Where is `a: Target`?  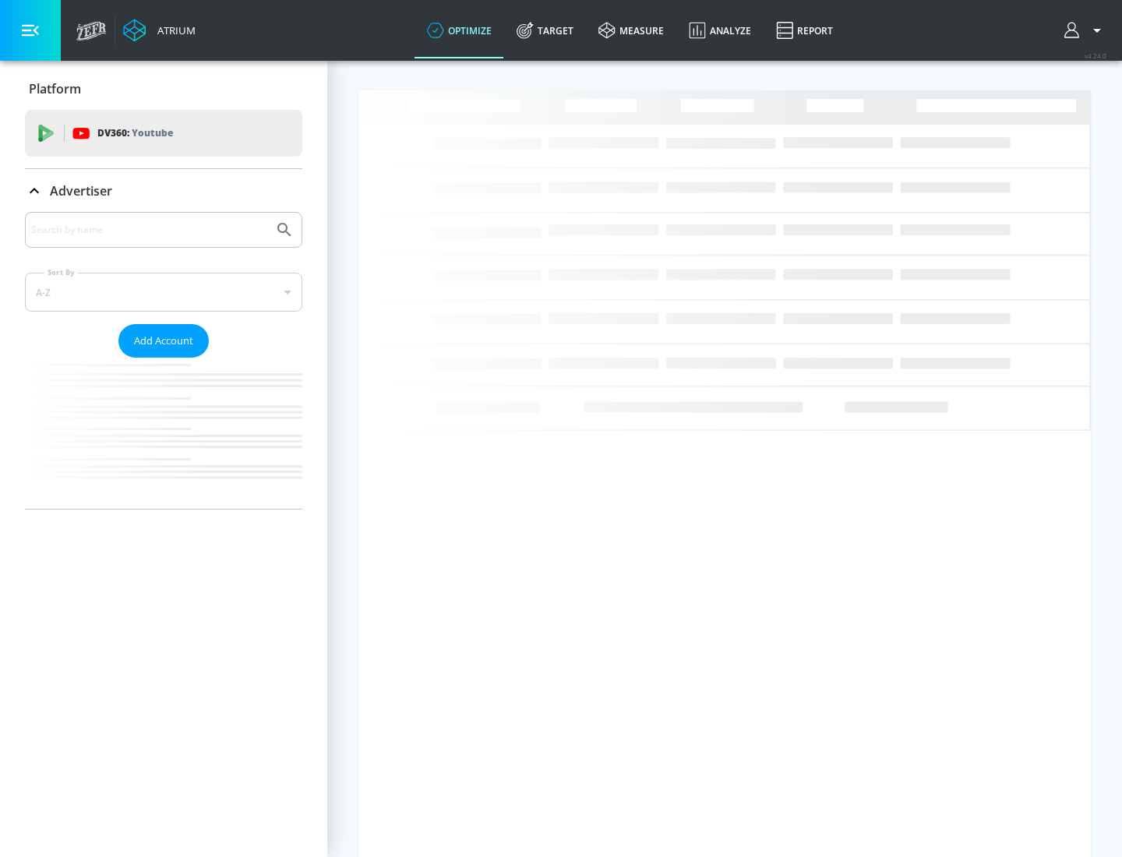 a: Target is located at coordinates (545, 30).